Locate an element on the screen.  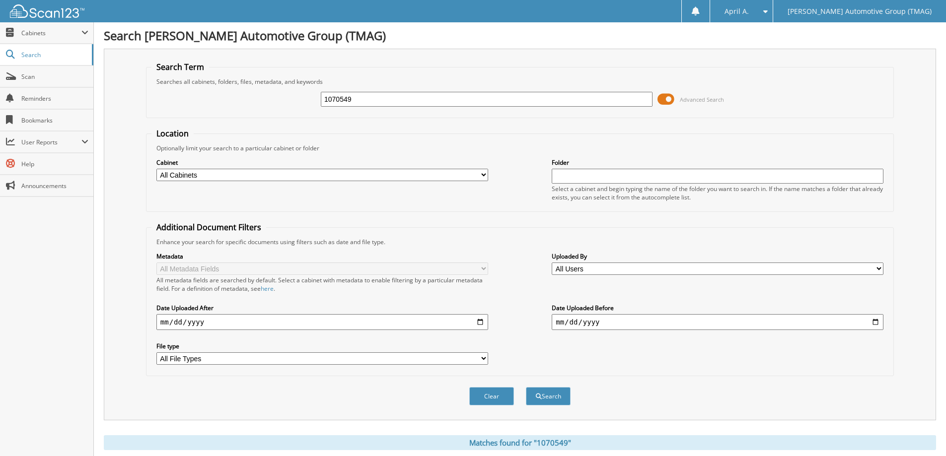
legend: Additional Document Filters is located at coordinates (209, 227).